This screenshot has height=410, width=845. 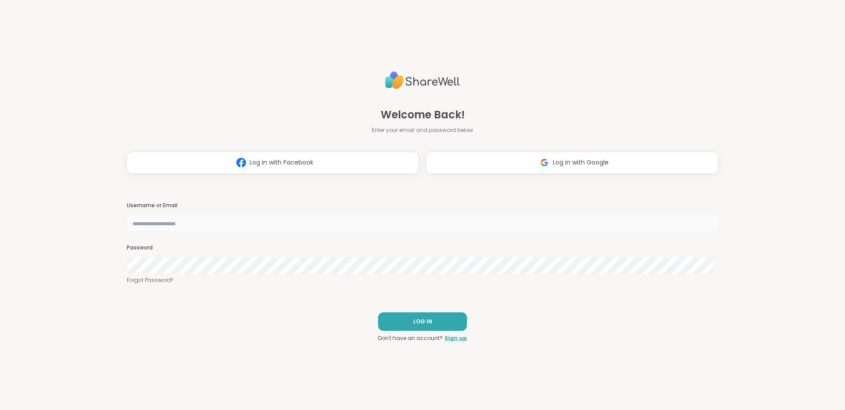 I want to click on a: Forgot Password?, so click(x=423, y=280).